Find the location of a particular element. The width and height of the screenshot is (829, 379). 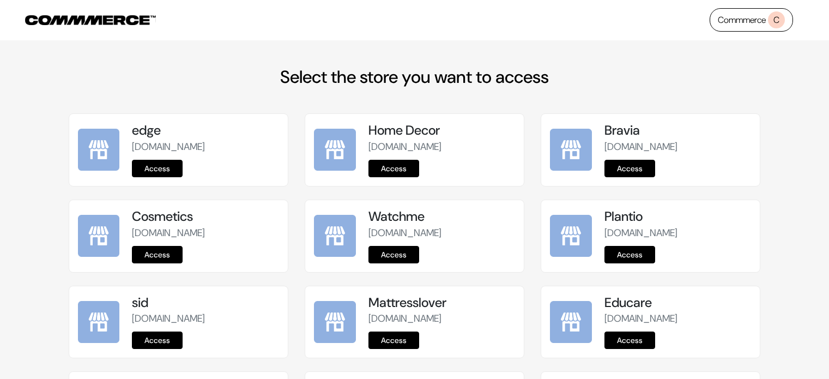

h5: Mattresslover is located at coordinates (441, 302).